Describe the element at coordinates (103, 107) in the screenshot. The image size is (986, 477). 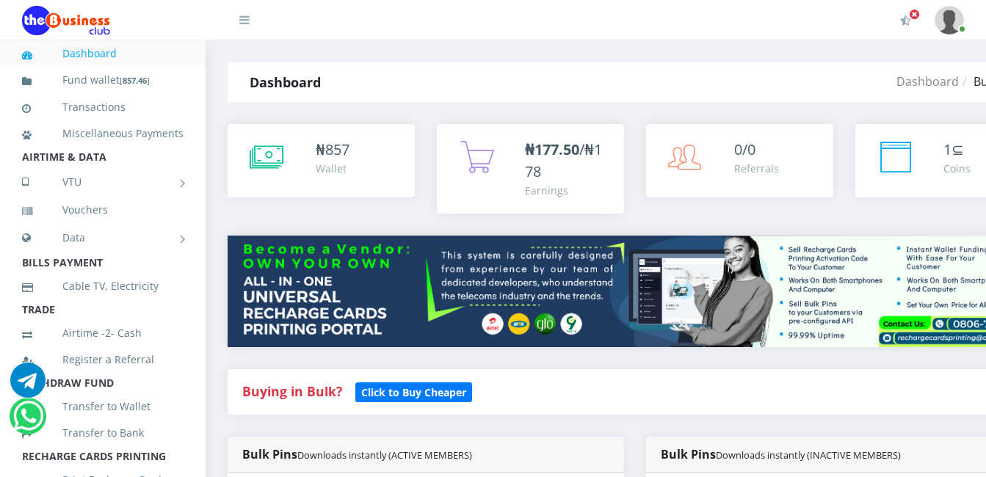
I see `a: Transactions` at that location.